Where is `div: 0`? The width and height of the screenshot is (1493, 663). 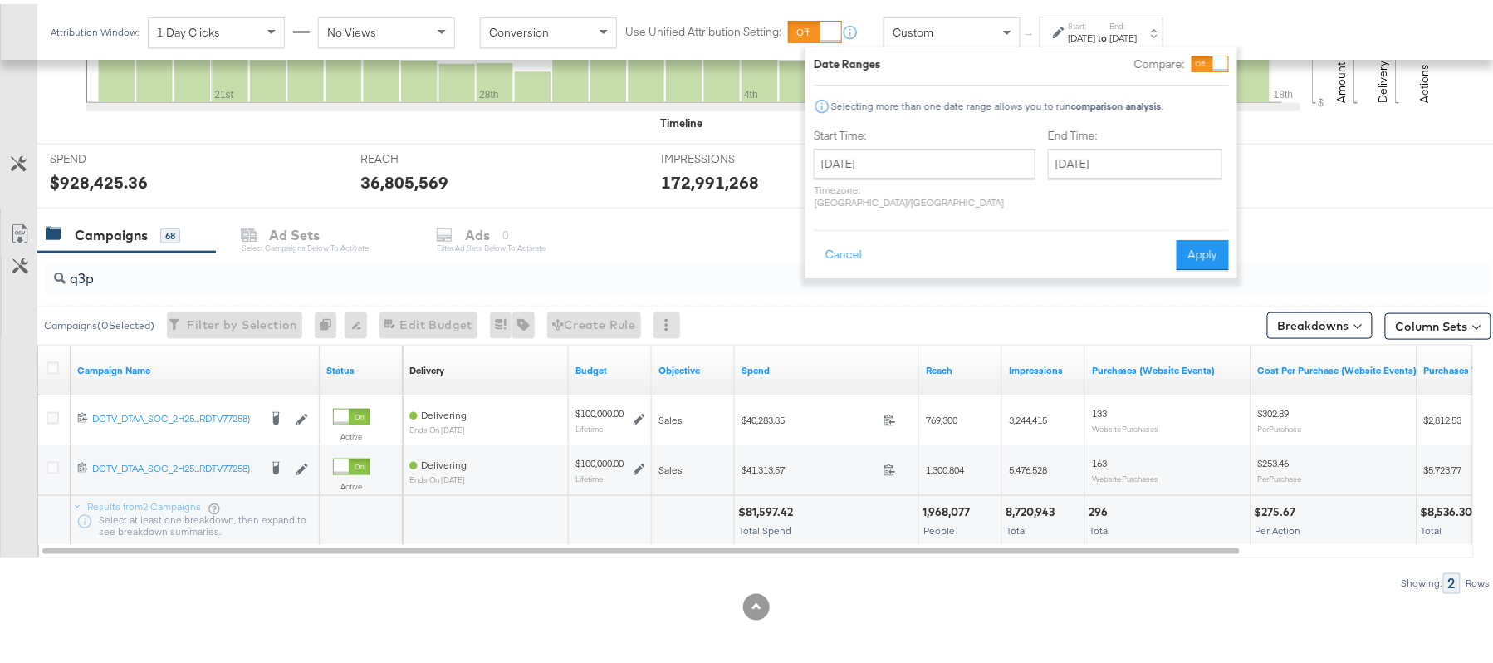 div: 0 is located at coordinates (330, 321).